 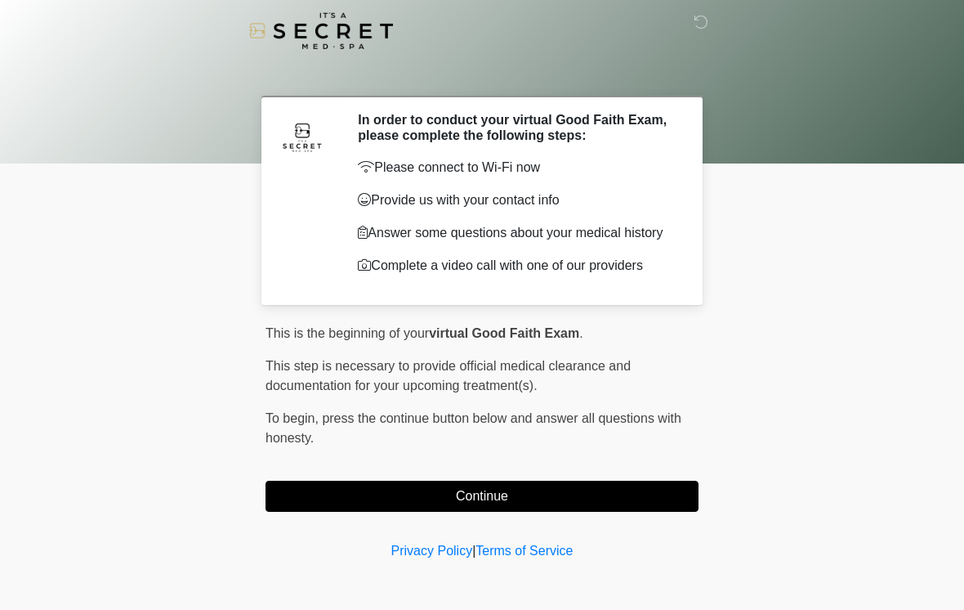 What do you see at coordinates (321, 30) in the screenshot?
I see `img: It's A Secret Med Spa Logo` at bounding box center [321, 30].